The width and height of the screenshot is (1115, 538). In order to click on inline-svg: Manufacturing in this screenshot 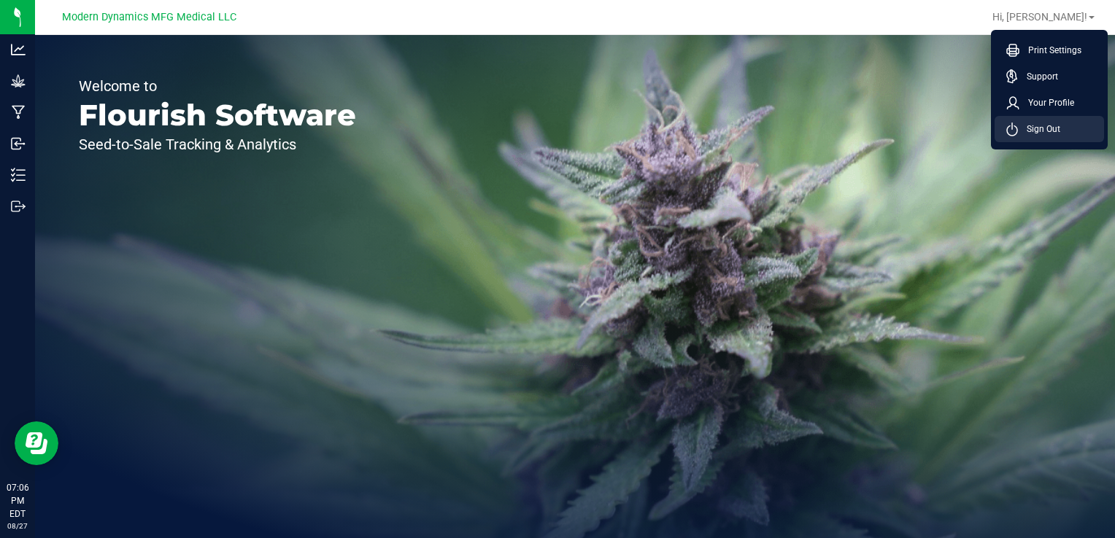, I will do `click(18, 112)`.